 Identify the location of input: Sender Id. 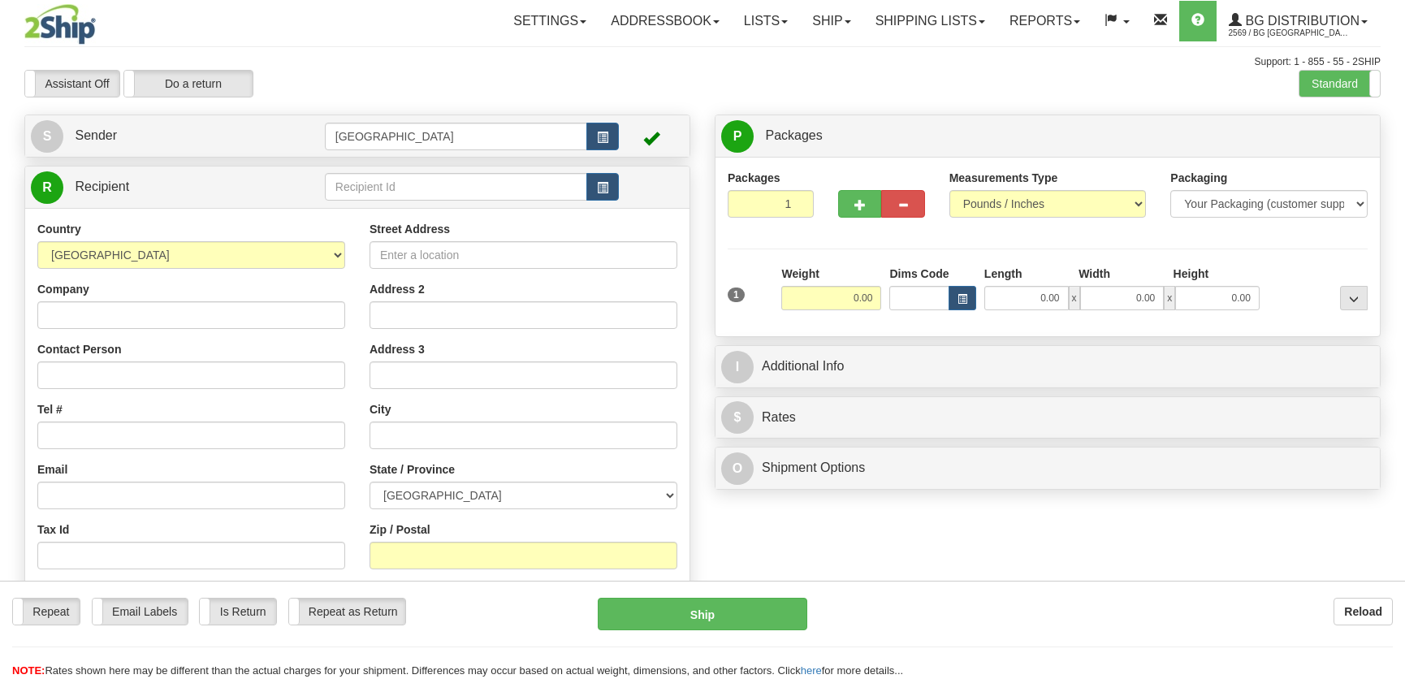
(456, 136).